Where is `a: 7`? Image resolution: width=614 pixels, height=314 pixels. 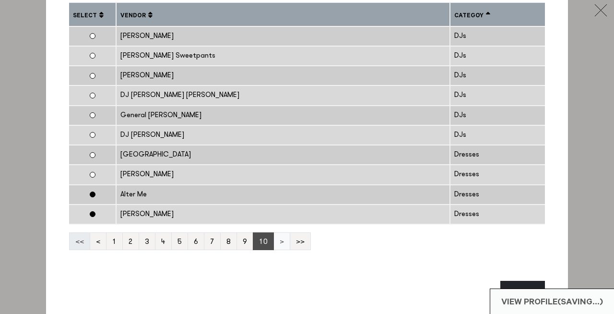
a: 7 is located at coordinates (212, 241).